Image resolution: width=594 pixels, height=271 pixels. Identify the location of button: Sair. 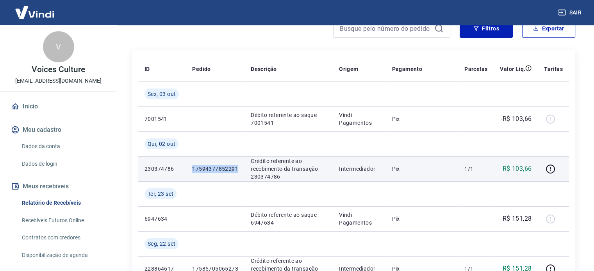
(570, 12).